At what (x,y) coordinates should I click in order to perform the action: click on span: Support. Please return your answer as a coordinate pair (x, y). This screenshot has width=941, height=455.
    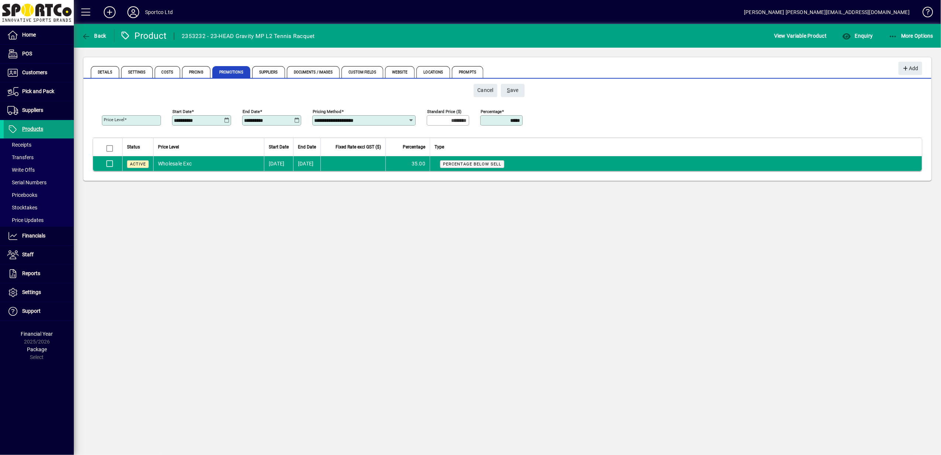
    Looking at the image, I should click on (31, 311).